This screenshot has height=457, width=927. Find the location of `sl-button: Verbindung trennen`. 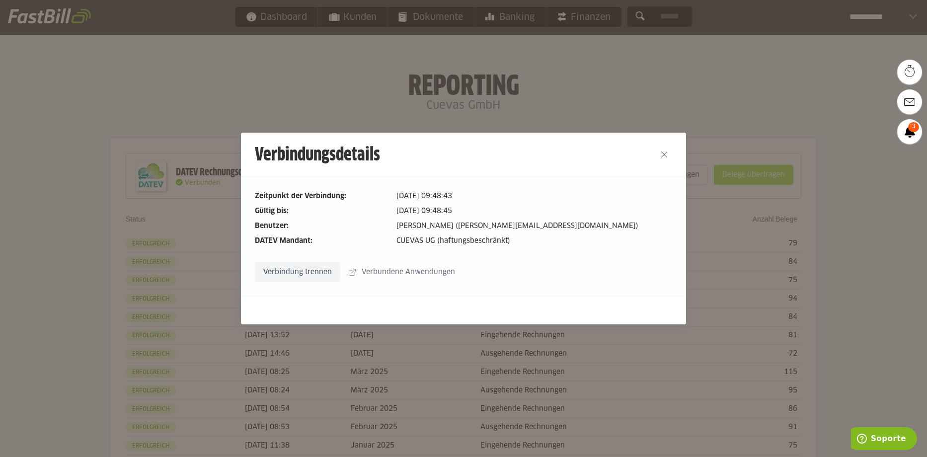

sl-button: Verbindung trennen is located at coordinates (298, 272).